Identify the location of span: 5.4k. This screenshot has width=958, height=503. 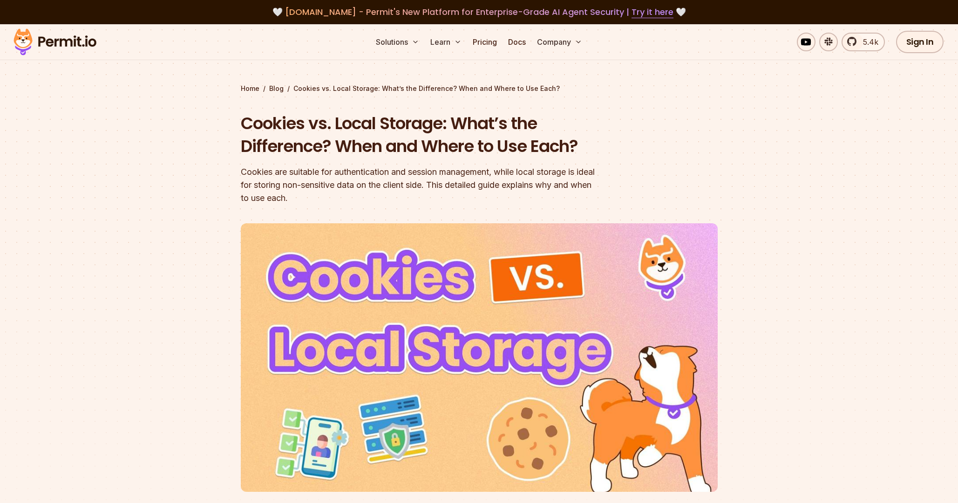
(868, 42).